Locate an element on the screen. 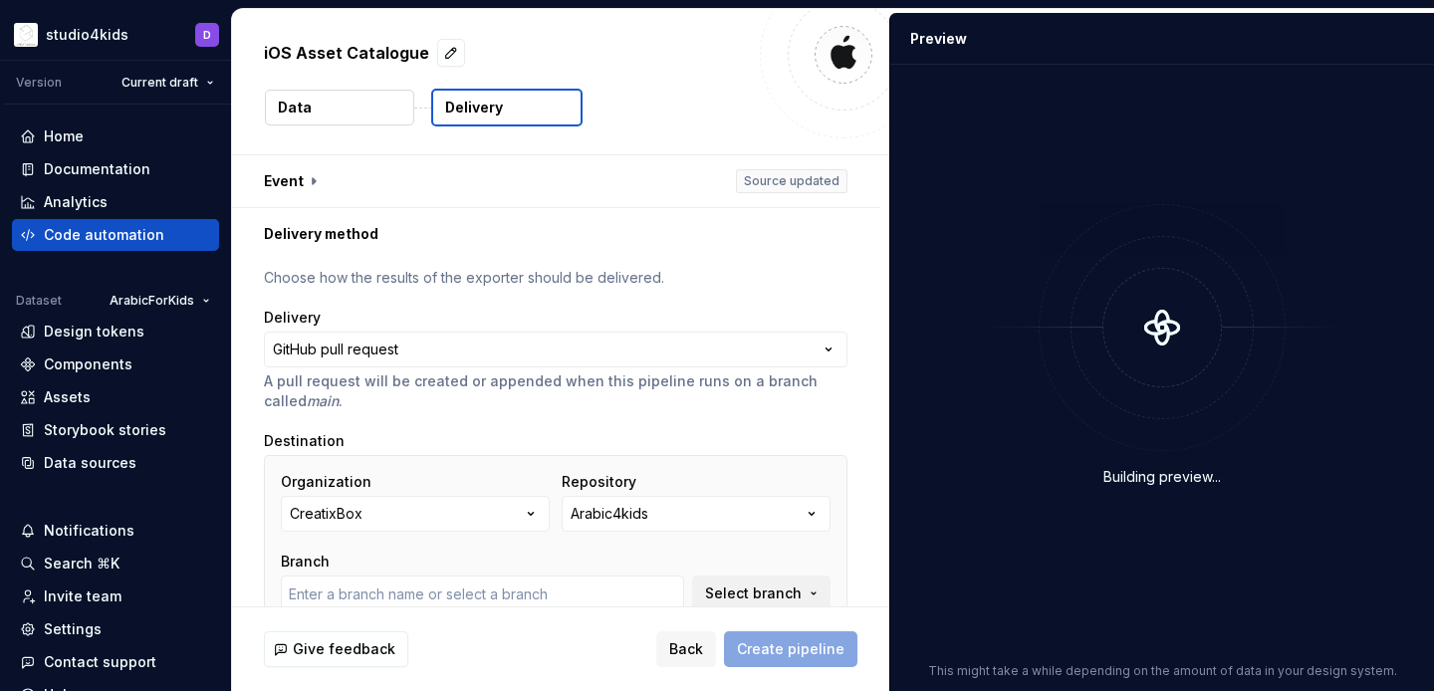  div: Data sources is located at coordinates (90, 463).